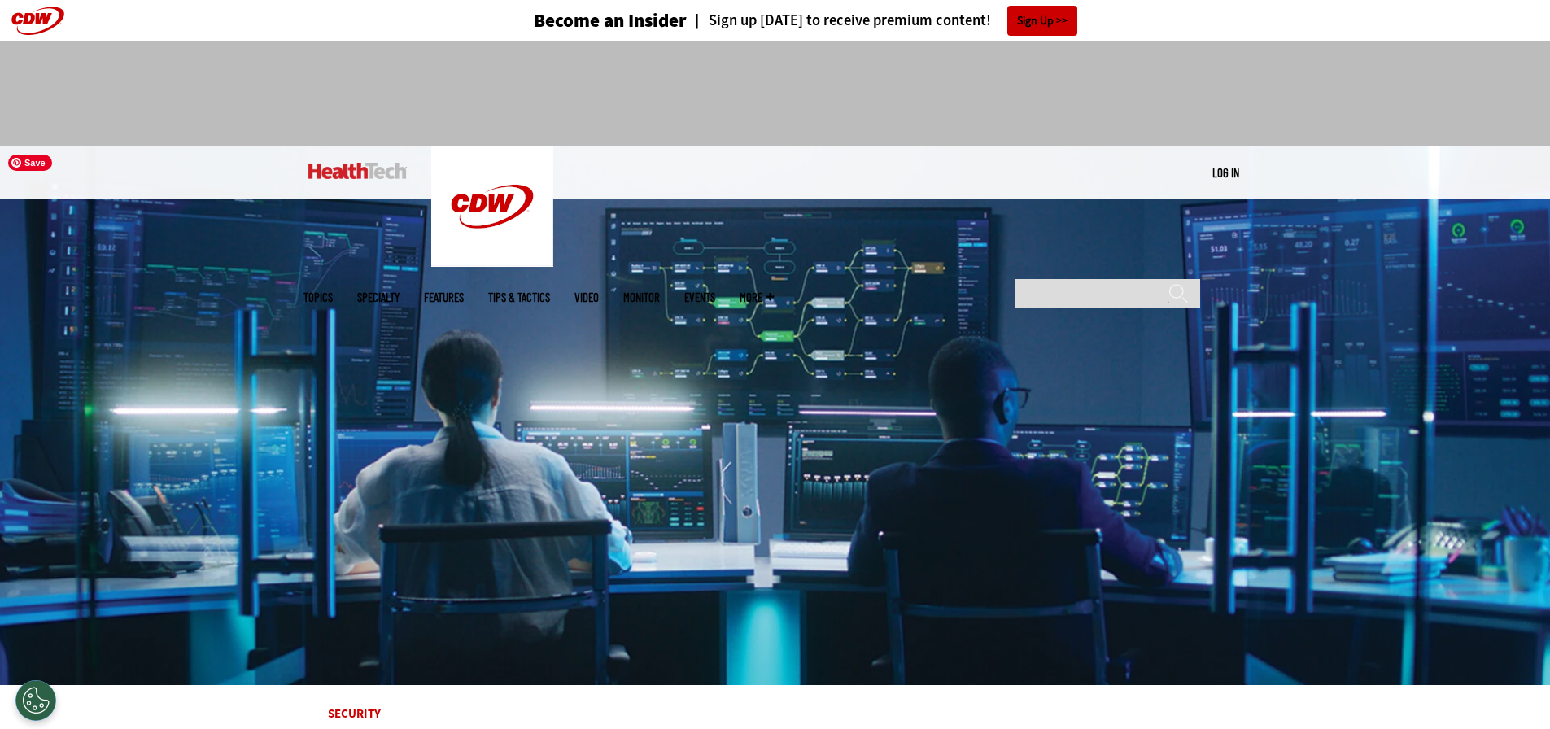 The height and width of the screenshot is (729, 1550). Describe the element at coordinates (700, 297) in the screenshot. I see `a: Events` at that location.